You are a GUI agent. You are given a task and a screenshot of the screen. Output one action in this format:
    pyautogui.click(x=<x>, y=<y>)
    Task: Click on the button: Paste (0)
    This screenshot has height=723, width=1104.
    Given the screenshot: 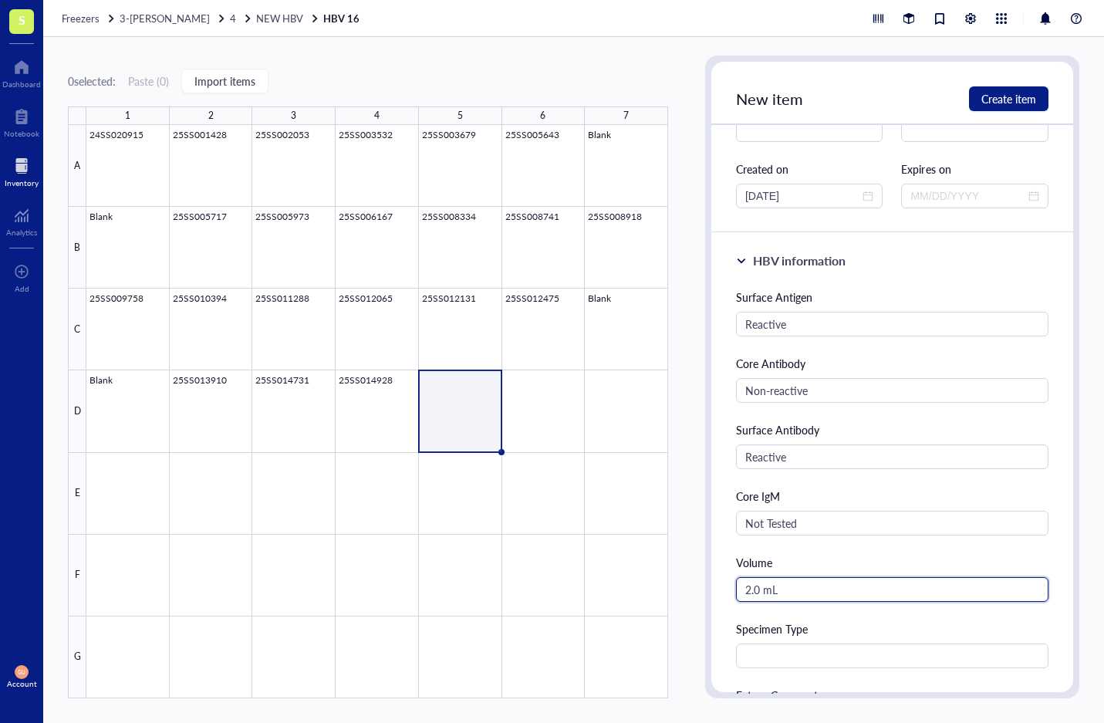 What is the action you would take?
    pyautogui.click(x=148, y=81)
    